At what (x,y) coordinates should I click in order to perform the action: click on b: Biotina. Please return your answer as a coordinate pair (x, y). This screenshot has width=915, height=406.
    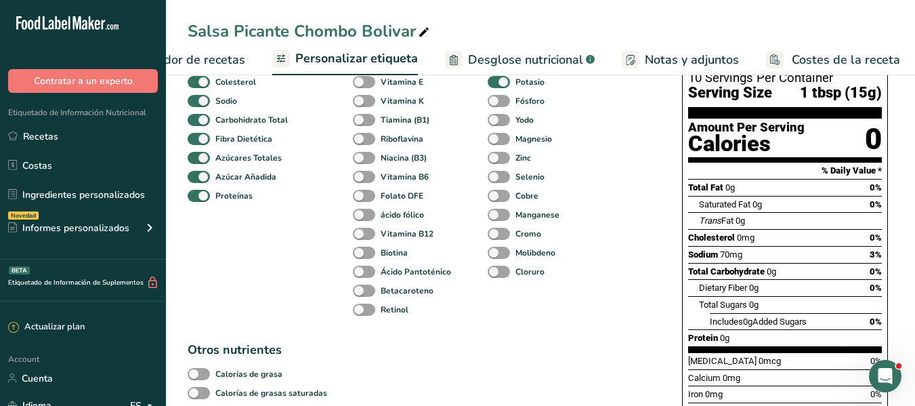
    Looking at the image, I should click on (394, 253).